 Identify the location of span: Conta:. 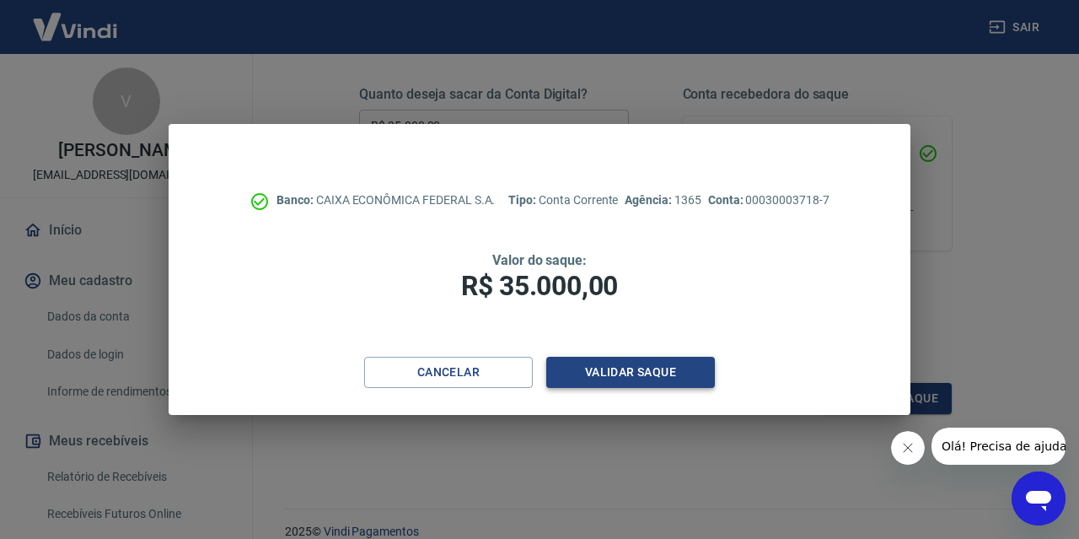
(727, 200).